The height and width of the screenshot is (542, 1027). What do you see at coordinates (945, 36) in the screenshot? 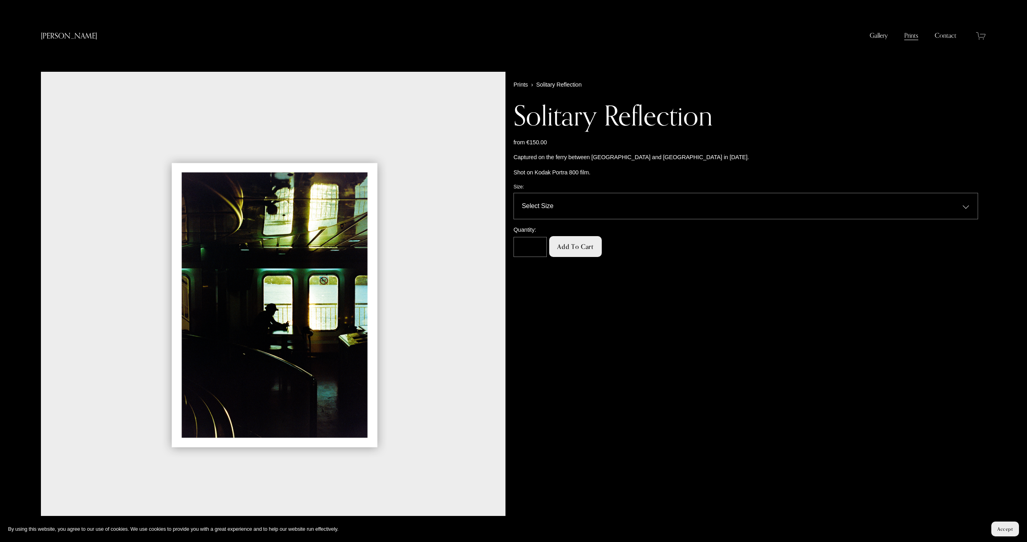
I see `a: Contact` at bounding box center [945, 36].